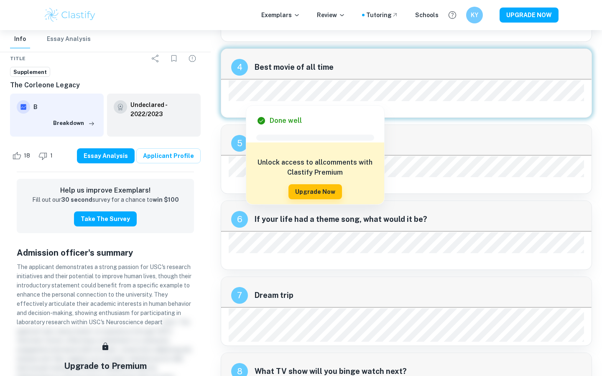 The image size is (602, 376). I want to click on span: The applicant demonstrates a strong passion for USC's research initiatives and their potential to..., so click(104, 295).